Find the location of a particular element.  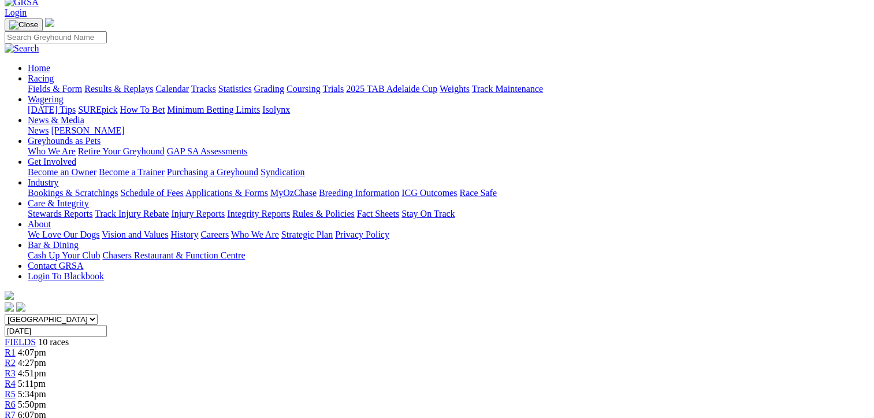

a: Breeding Information is located at coordinates (359, 192).